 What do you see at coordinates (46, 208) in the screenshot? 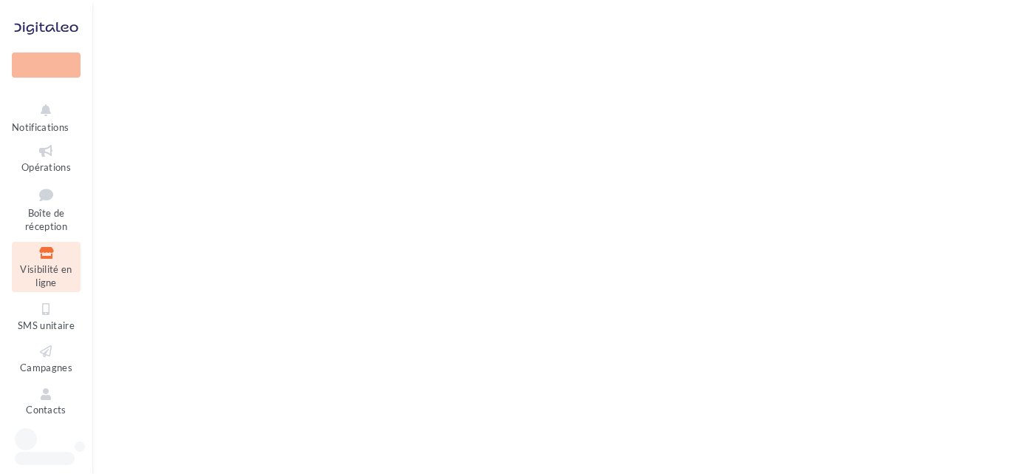
I see `a: Boîte de réception` at bounding box center [46, 208].